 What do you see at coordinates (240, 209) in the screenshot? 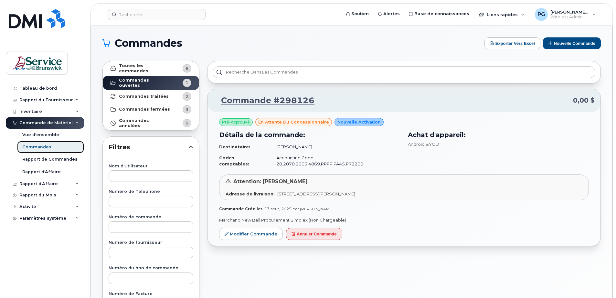
I see `strong: Commande Crée le:` at bounding box center [240, 209].